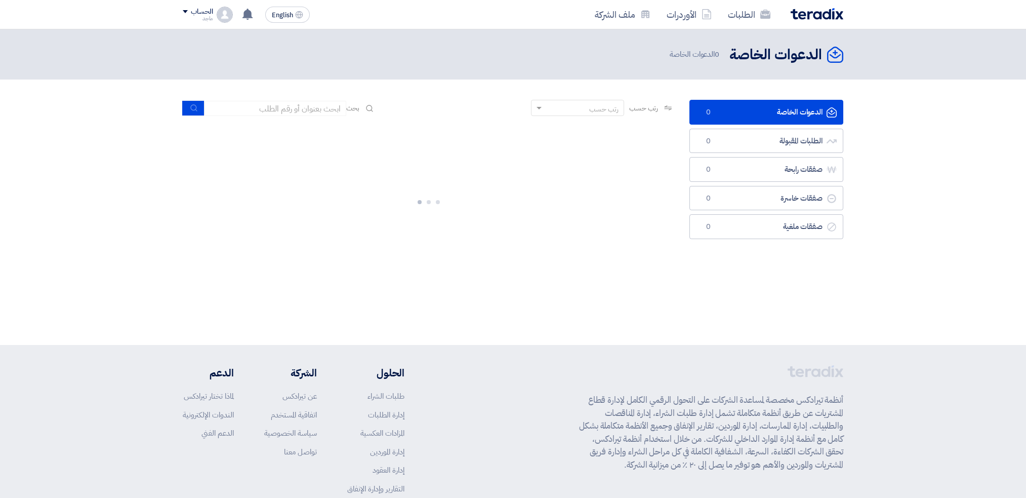  Describe the element at coordinates (817, 14) in the screenshot. I see `img: Teradix logo` at that location.